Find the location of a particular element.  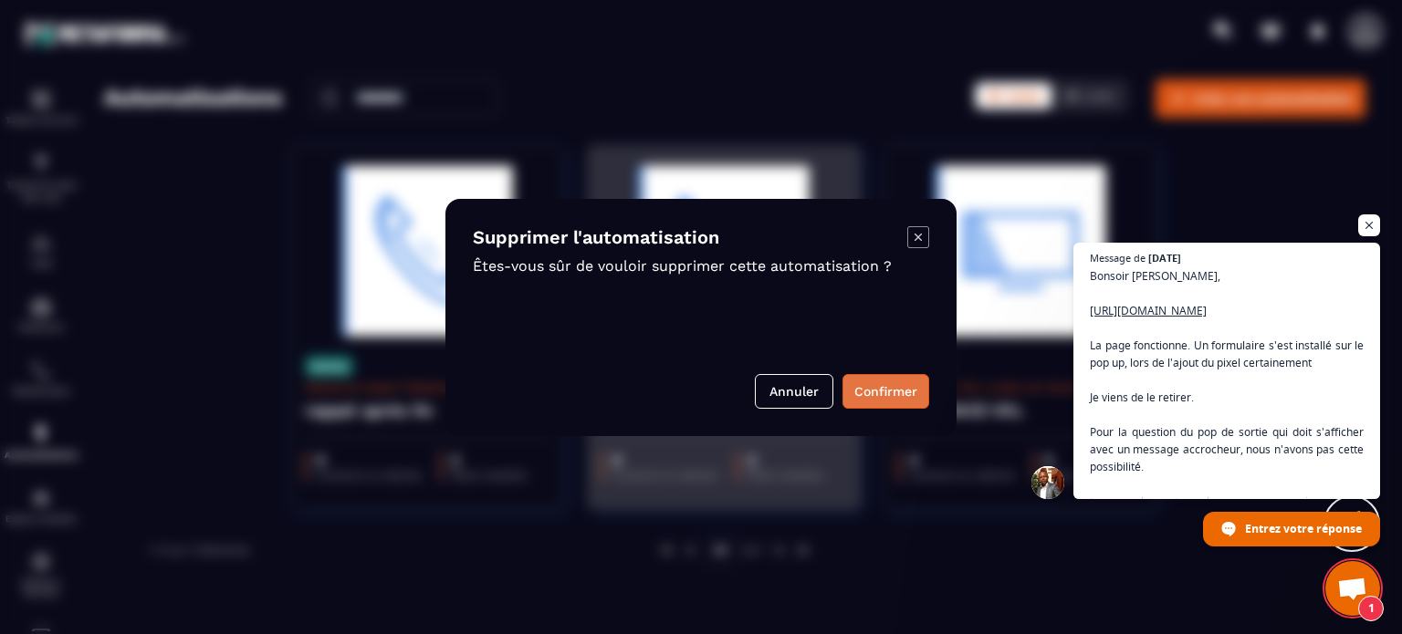

p: Êtes-vous sûr de vouloir supprimer cette automatisation ? is located at coordinates (690, 266).